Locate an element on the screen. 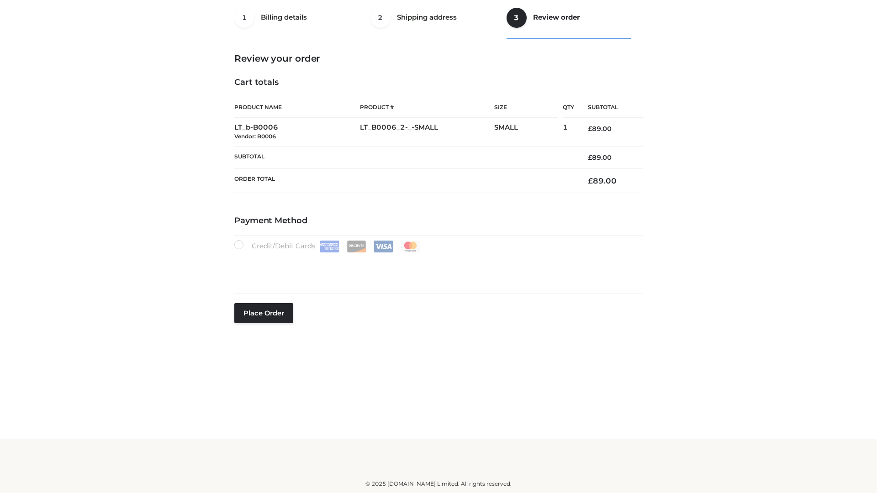 The width and height of the screenshot is (877, 493). small: Vendor: B0006 is located at coordinates (255, 136).